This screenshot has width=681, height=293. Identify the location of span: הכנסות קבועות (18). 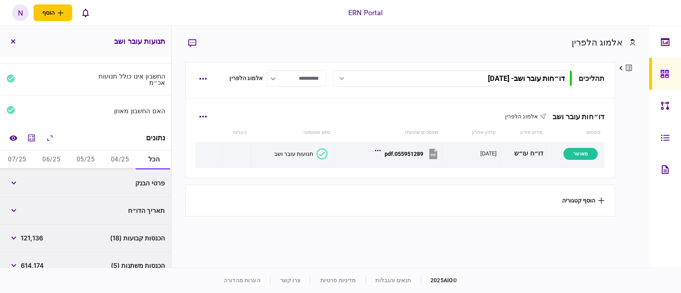
(137, 238).